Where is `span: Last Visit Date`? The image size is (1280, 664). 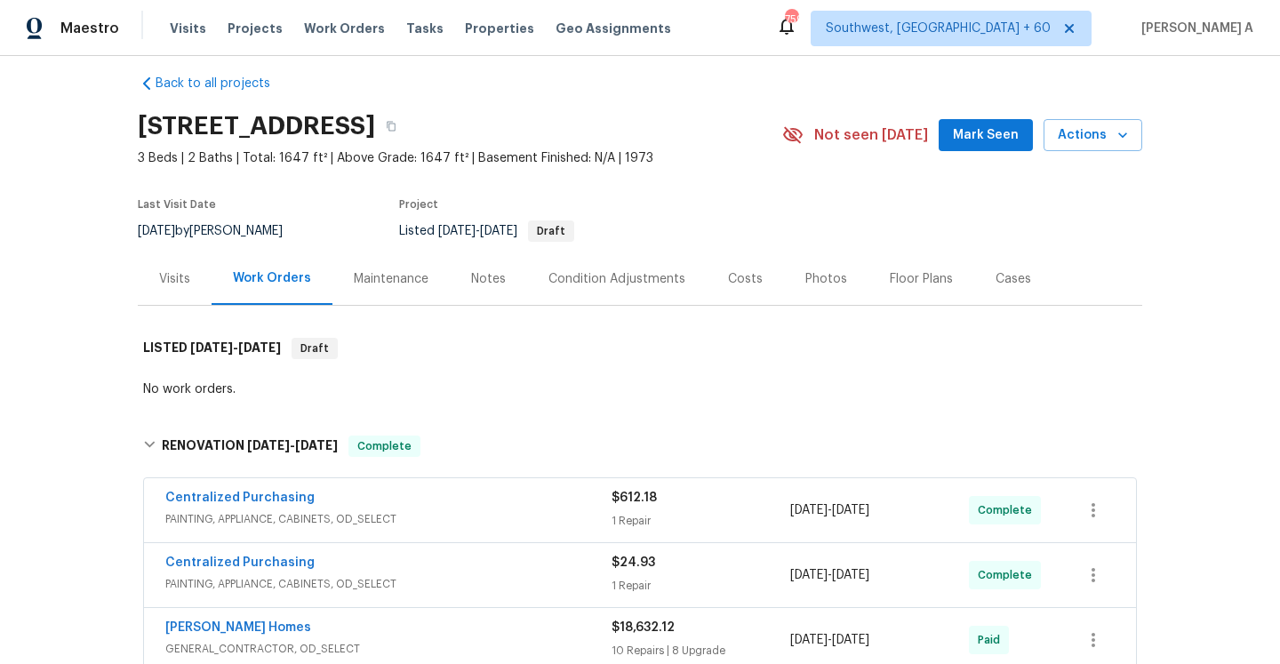 span: Last Visit Date is located at coordinates (177, 204).